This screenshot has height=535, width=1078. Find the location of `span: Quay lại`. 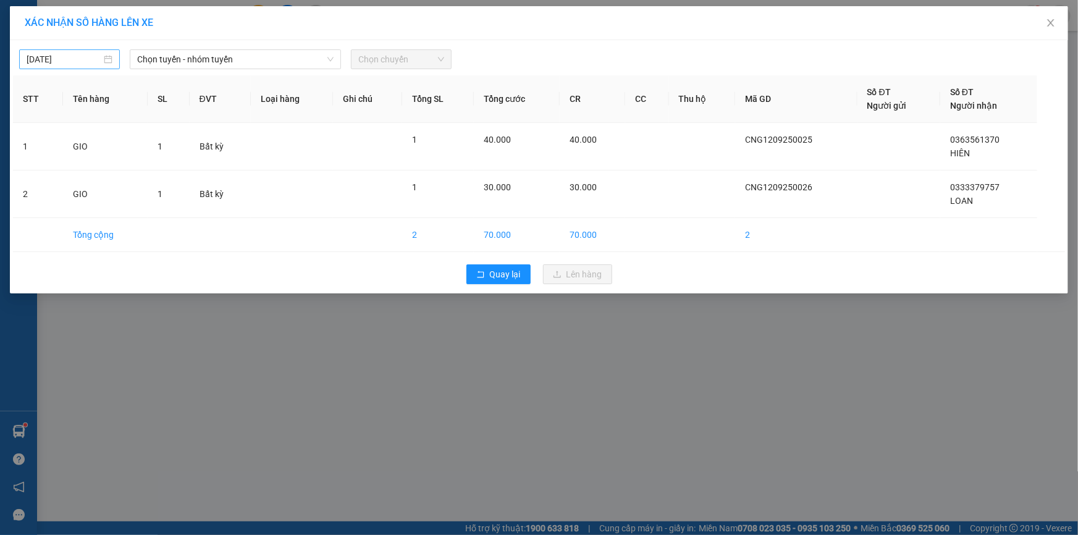

span: Quay lại is located at coordinates (506, 274).